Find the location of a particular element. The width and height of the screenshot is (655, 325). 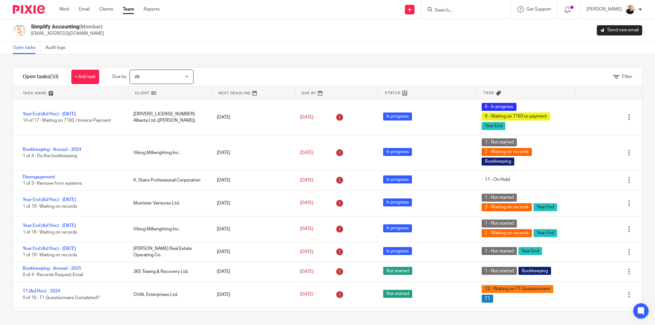

span: Tags is located at coordinates (489, 93).